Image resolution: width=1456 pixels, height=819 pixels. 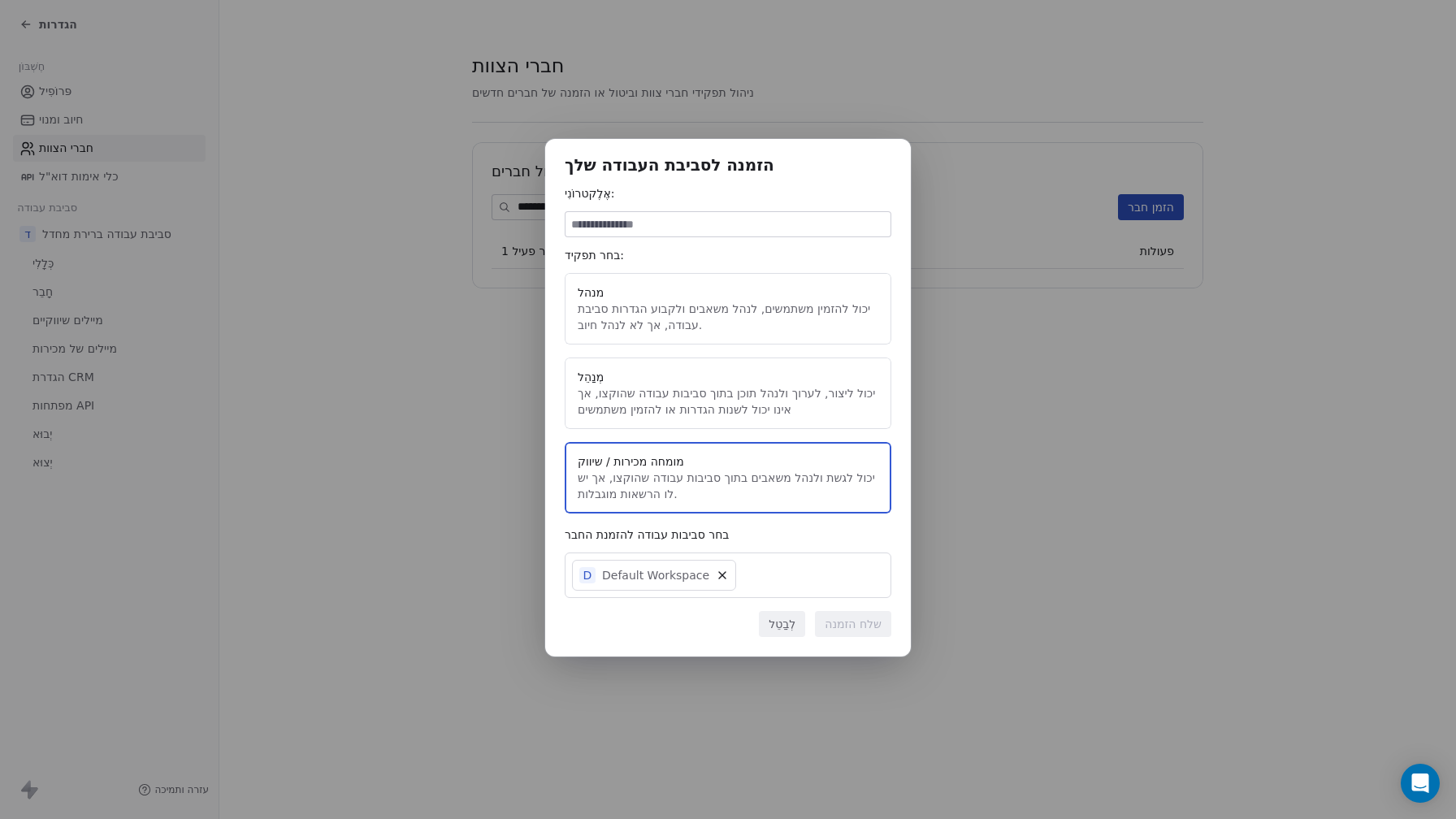 What do you see at coordinates (782, 624) in the screenshot?
I see `button: לְבַטֵל` at bounding box center [782, 624].